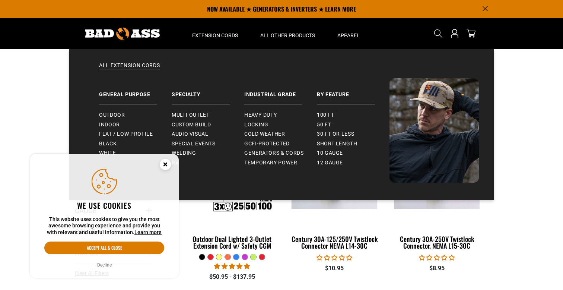  Describe the element at coordinates (135, 144) in the screenshot. I see `a: Black` at that location.